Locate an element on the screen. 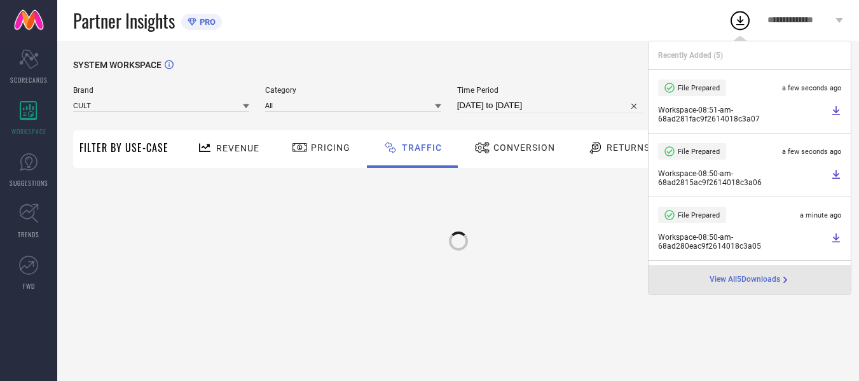  span: Category is located at coordinates (353, 90).